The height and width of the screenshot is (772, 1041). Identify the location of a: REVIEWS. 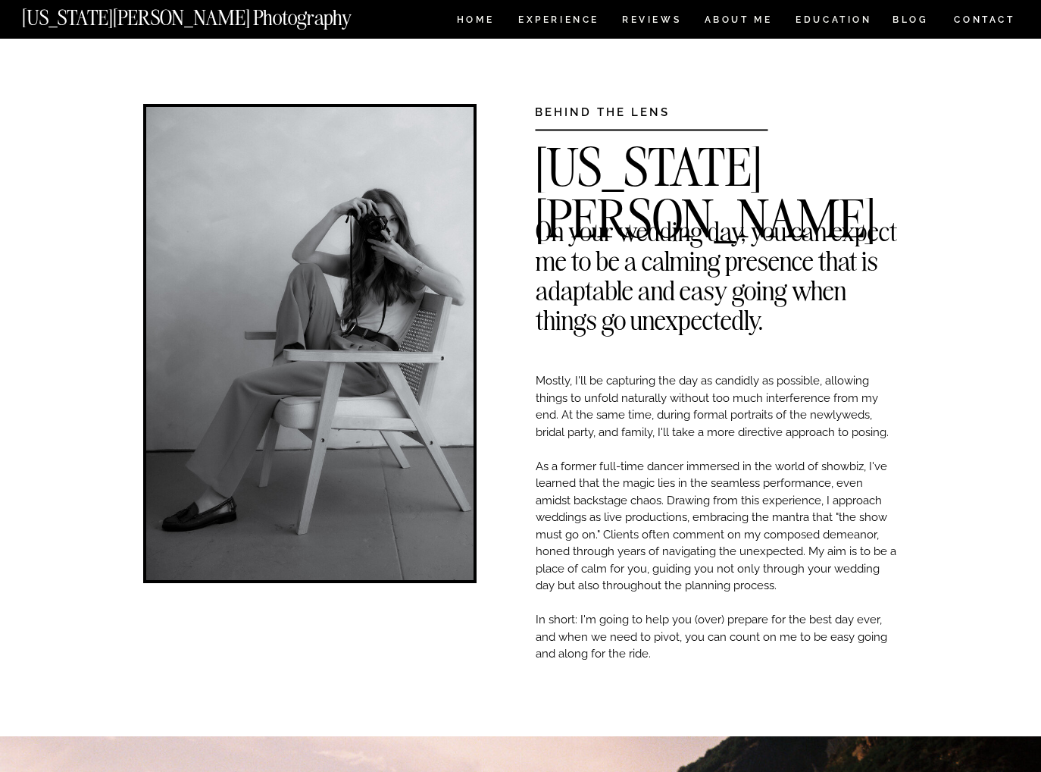
(650, 21).